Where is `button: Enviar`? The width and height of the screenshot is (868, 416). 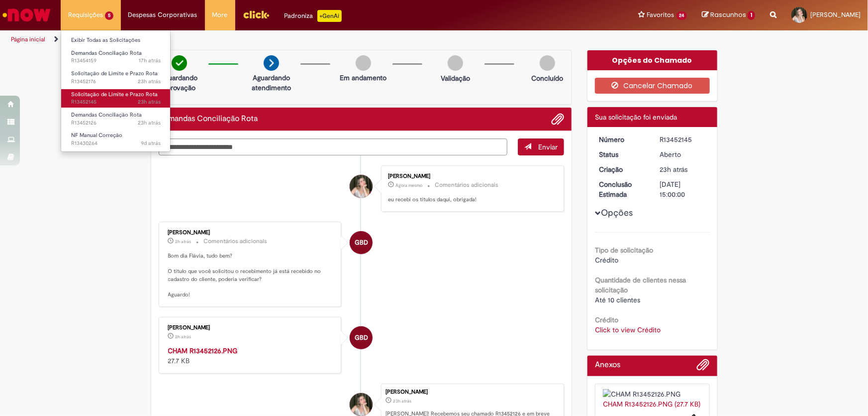 button: Enviar is located at coordinates (541, 147).